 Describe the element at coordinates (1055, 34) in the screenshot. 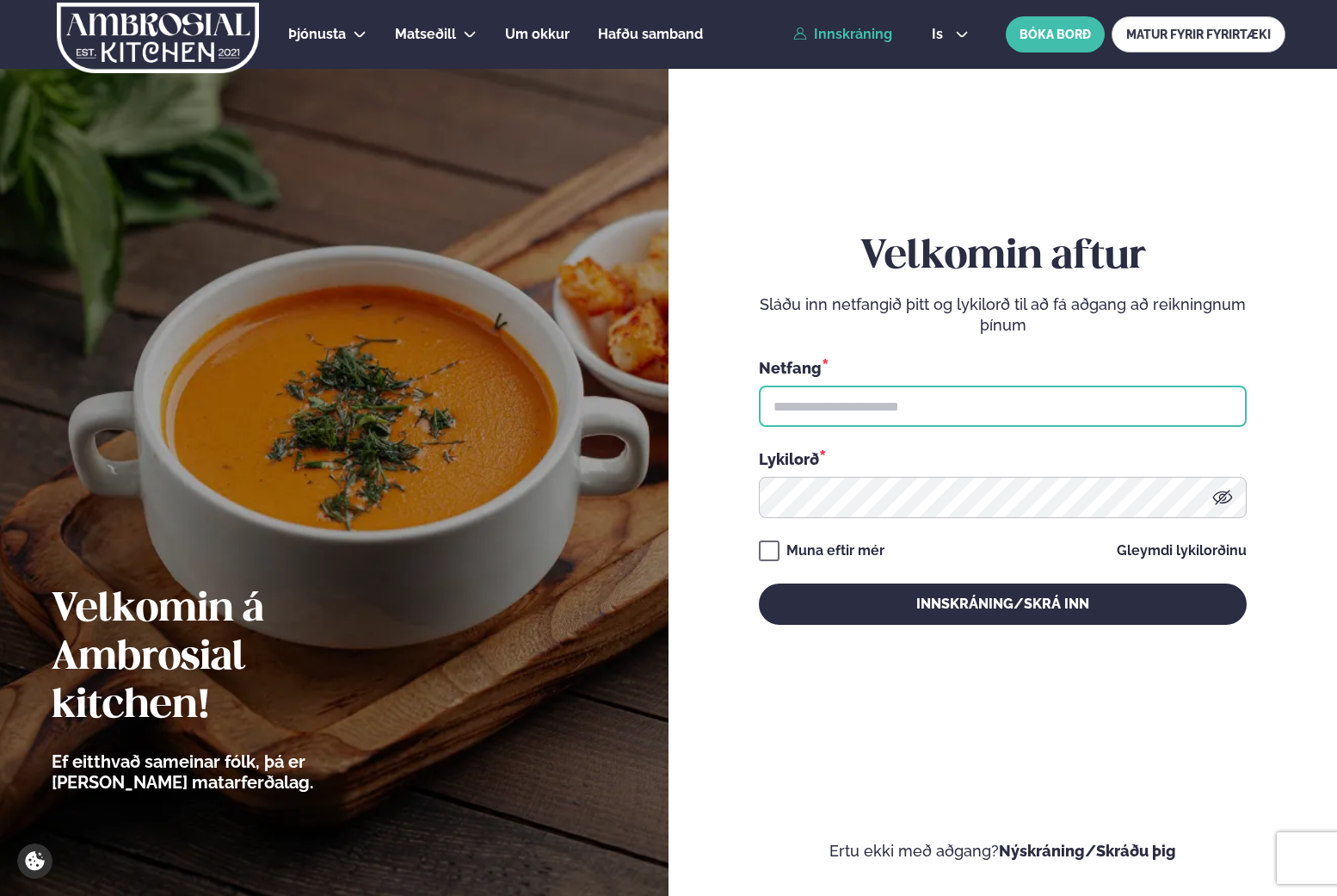

I see `button: BÓKA BORÐ` at that location.